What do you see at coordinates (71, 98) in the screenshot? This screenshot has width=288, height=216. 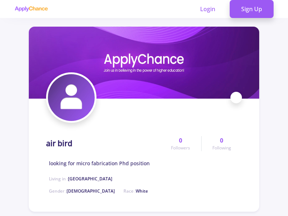 I see `img: air birdavatar` at bounding box center [71, 98].